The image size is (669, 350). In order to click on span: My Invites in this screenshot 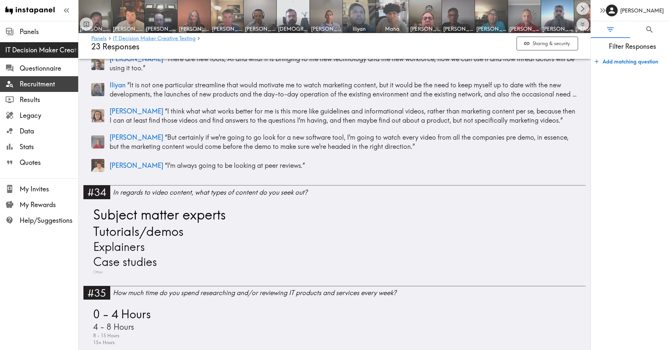, I will do `click(49, 189)`.